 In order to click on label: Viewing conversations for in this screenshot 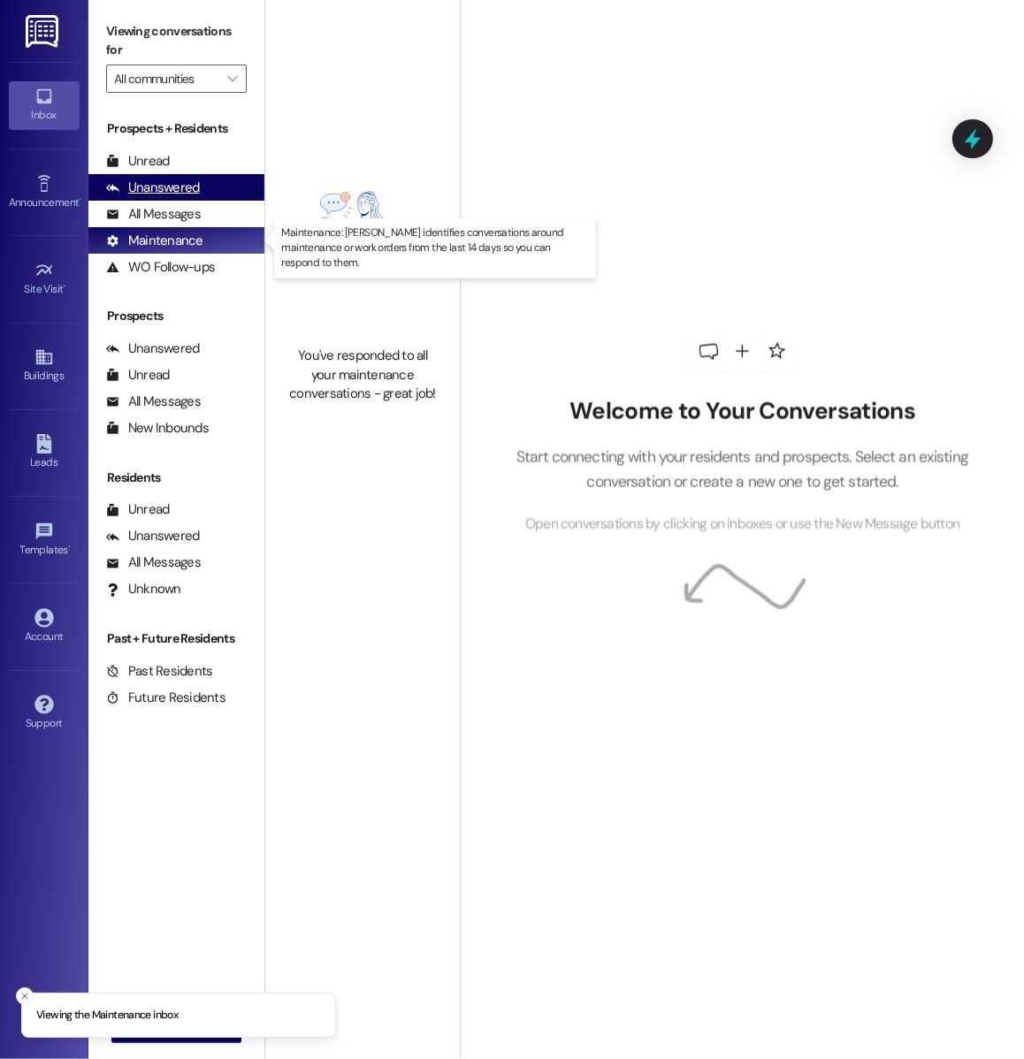, I will do `click(176, 41)`.